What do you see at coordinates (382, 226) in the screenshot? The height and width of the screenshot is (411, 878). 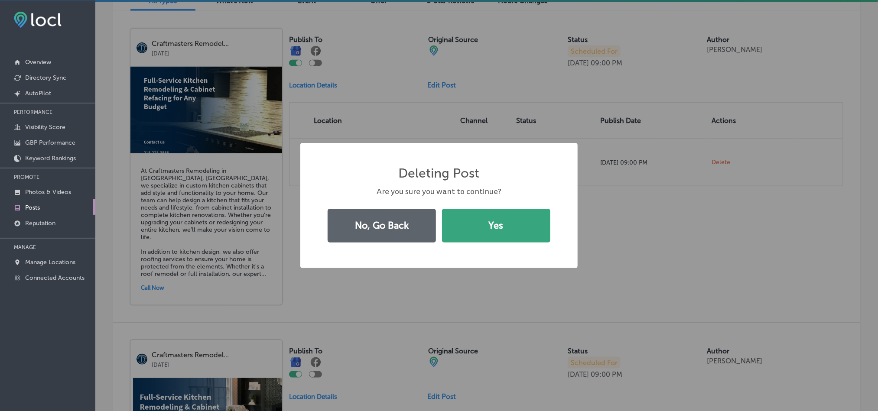 I see `button: No, Go Back` at bounding box center [382, 226].